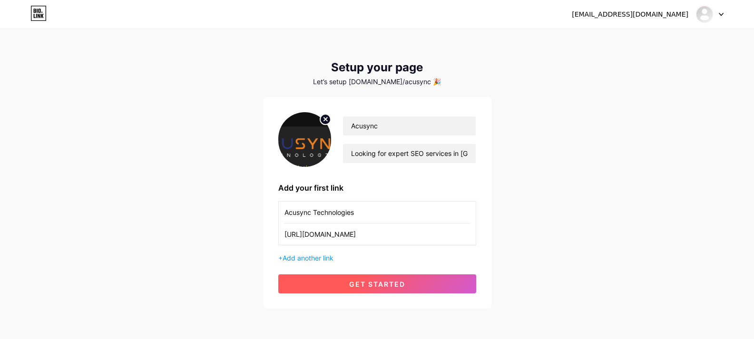 The height and width of the screenshot is (339, 754). Describe the element at coordinates (409, 154) in the screenshot. I see `input: bio` at that location.